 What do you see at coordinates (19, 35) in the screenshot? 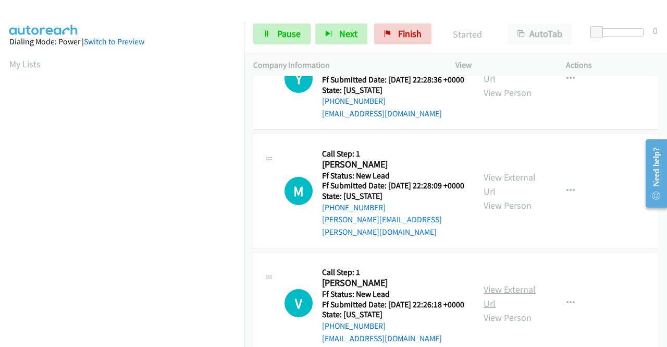
I see `div: Need help?` at bounding box center [19, 35].